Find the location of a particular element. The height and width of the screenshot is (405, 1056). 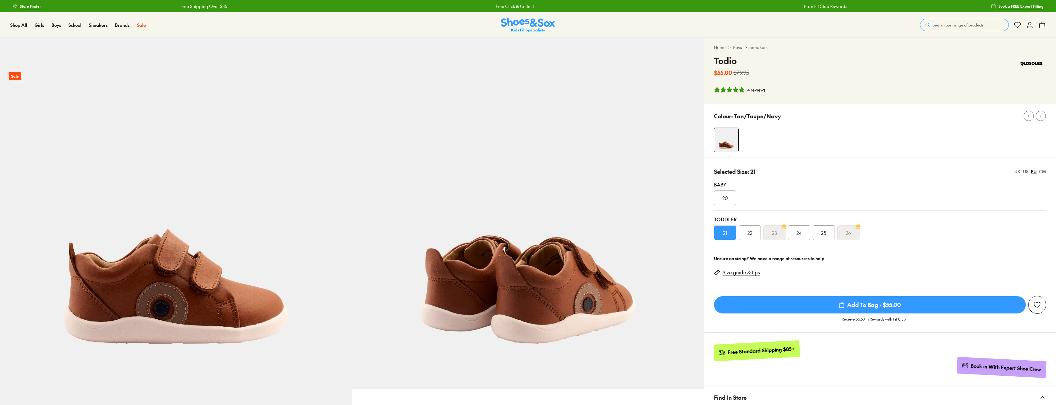

span: Brands is located at coordinates (122, 25).